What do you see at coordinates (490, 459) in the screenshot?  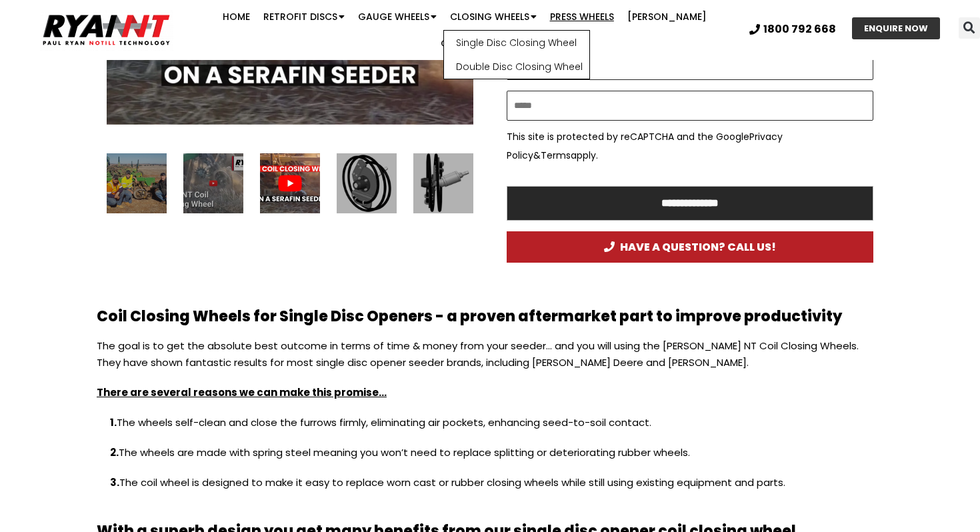 I see `p: The wheels are made with spring steel meaning you won’t need to replace splitting or deterioratin...` at bounding box center [490, 459].